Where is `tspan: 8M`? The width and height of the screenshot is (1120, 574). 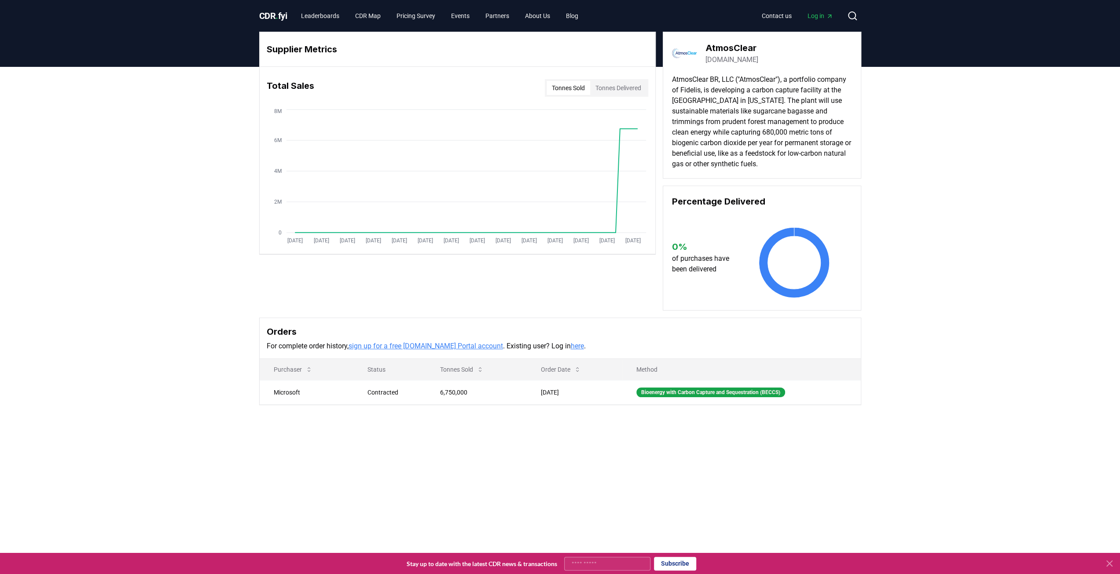 tspan: 8M is located at coordinates (277, 111).